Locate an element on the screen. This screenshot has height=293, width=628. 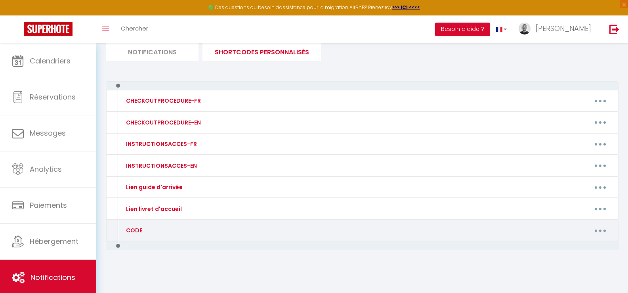
img: Super Booking is located at coordinates (48, 29).